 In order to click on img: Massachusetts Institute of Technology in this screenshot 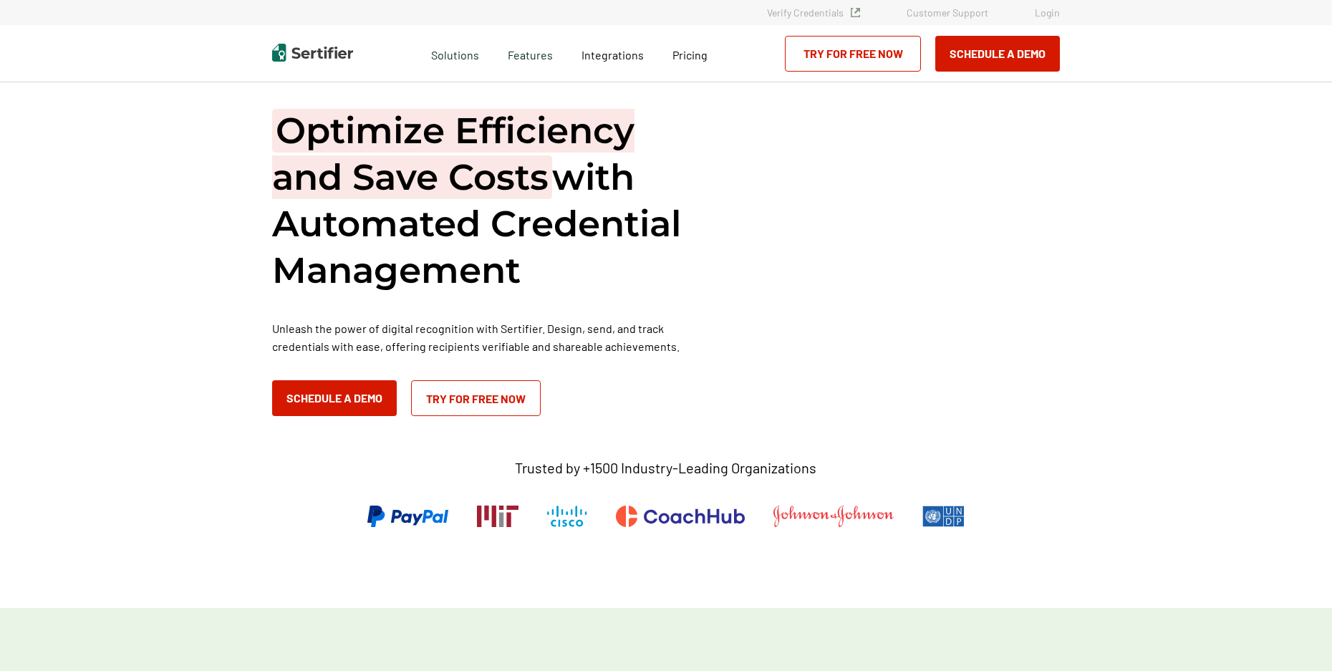, I will do `click(498, 516)`.